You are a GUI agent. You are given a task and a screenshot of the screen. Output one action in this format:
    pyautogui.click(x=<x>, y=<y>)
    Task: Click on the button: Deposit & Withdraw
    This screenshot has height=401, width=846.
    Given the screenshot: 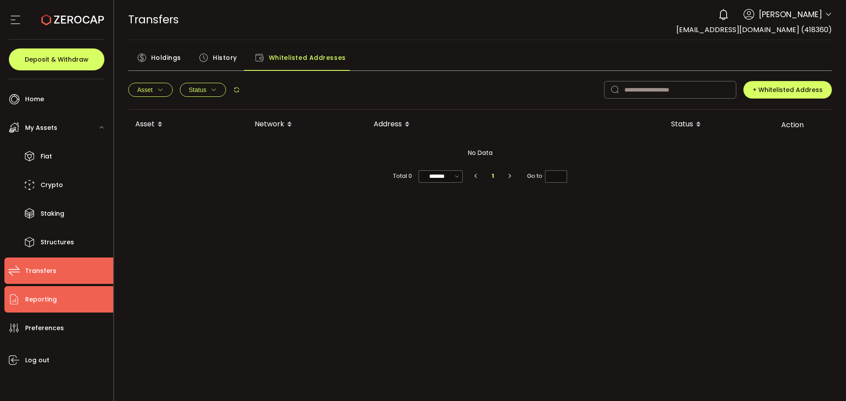 What is the action you would take?
    pyautogui.click(x=56, y=59)
    